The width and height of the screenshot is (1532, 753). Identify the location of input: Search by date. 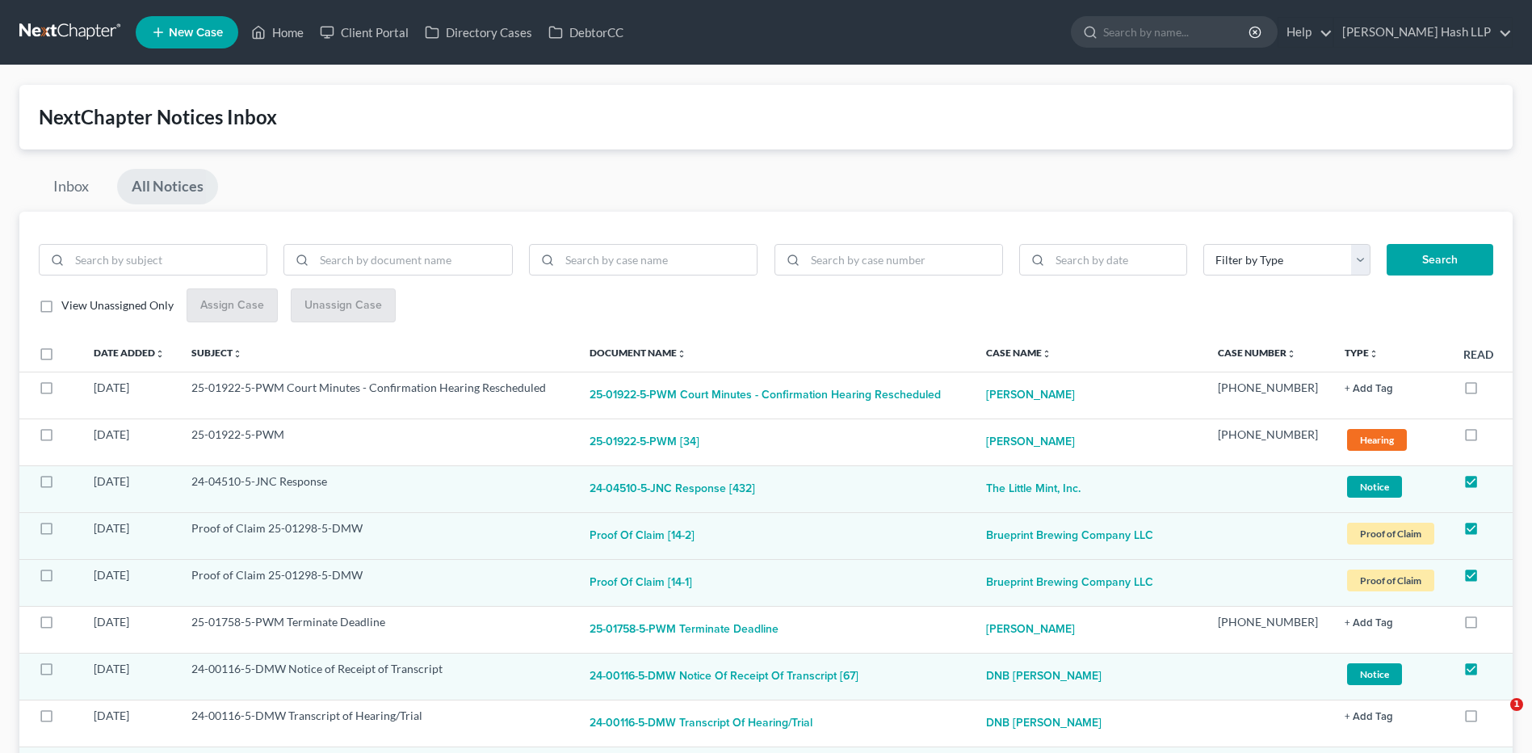
(1118, 260).